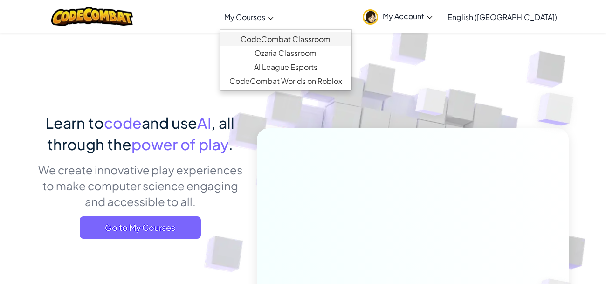 This screenshot has height=284, width=606. Describe the element at coordinates (140, 186) in the screenshot. I see `p: We create innovative play experiences to make computer science engaging and accessible to all.` at that location.